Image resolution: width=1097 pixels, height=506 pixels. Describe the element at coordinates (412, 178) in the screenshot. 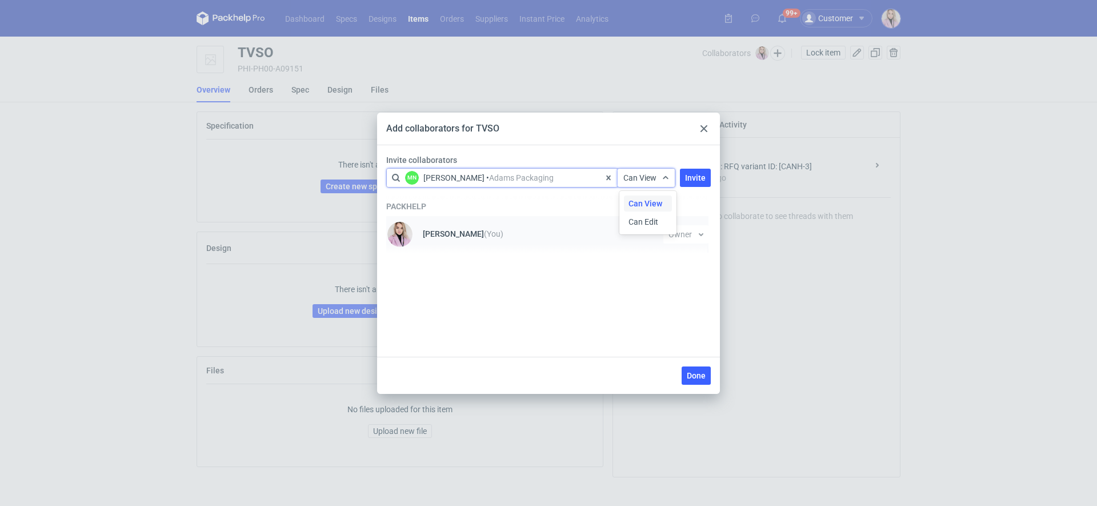

I see `div: Małgorzata Nowotna` at that location.